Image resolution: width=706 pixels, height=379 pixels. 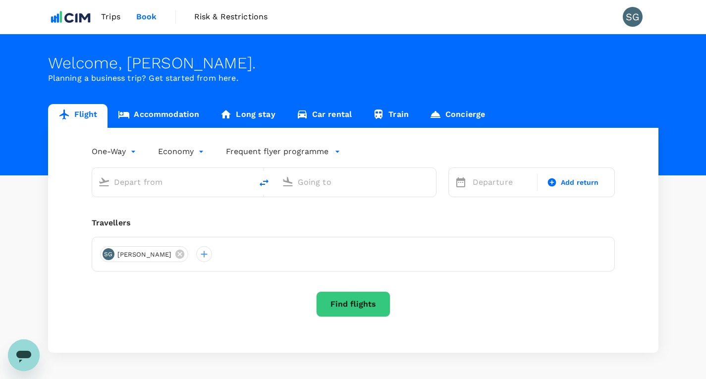 I want to click on button: delete, so click(x=264, y=183).